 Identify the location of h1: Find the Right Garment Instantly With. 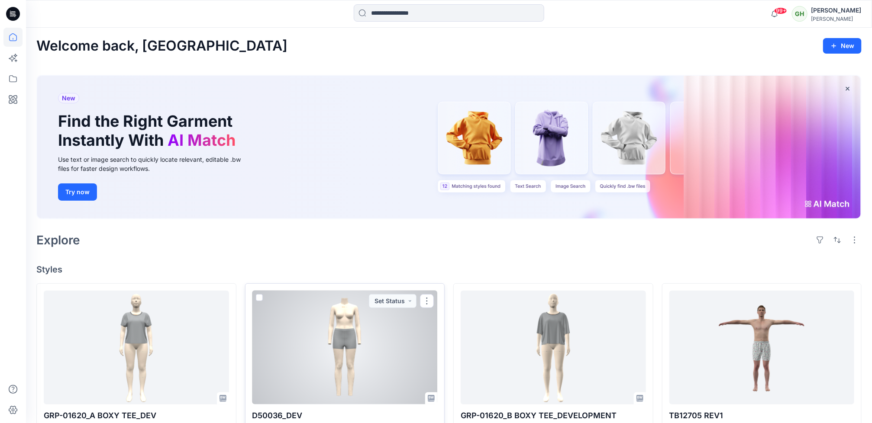
(149, 131).